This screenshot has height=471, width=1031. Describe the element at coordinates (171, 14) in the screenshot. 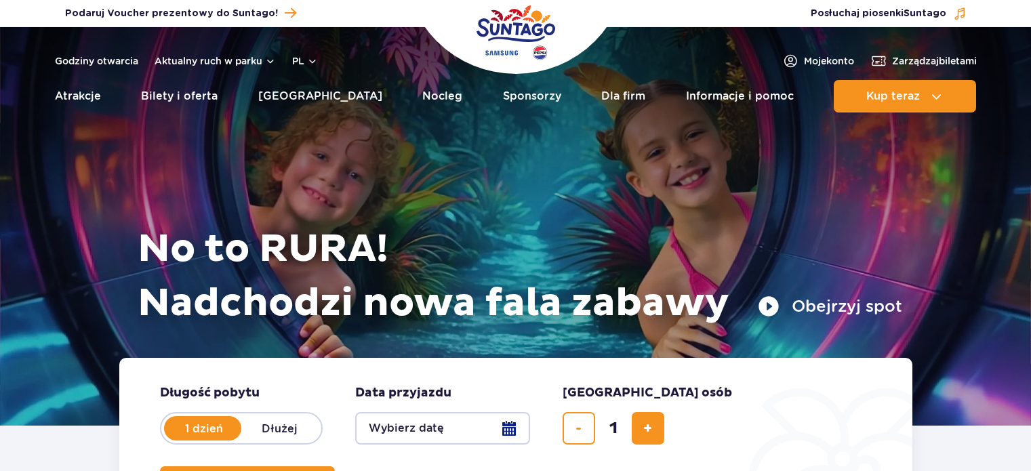

I see `span: Podaruj Voucher prezentowy do Suntago!` at that location.